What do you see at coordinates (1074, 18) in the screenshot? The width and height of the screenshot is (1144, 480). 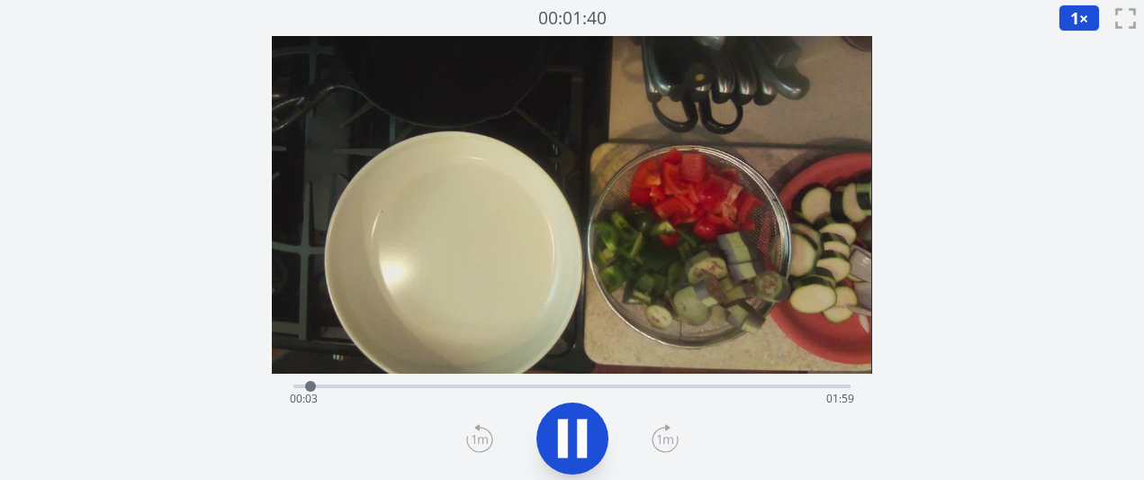 I see `font: 1` at bounding box center [1074, 18].